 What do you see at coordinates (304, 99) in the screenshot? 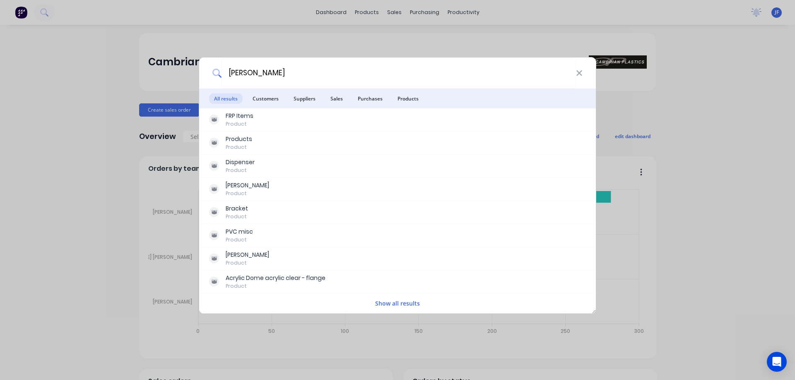
I see `span: Suppliers` at bounding box center [304, 99].